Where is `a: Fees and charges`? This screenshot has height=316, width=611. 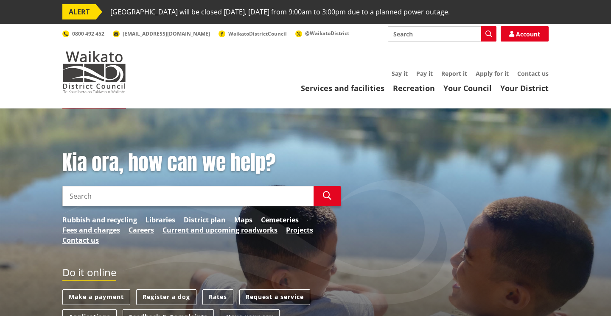
a: Fees and charges is located at coordinates (91, 230).